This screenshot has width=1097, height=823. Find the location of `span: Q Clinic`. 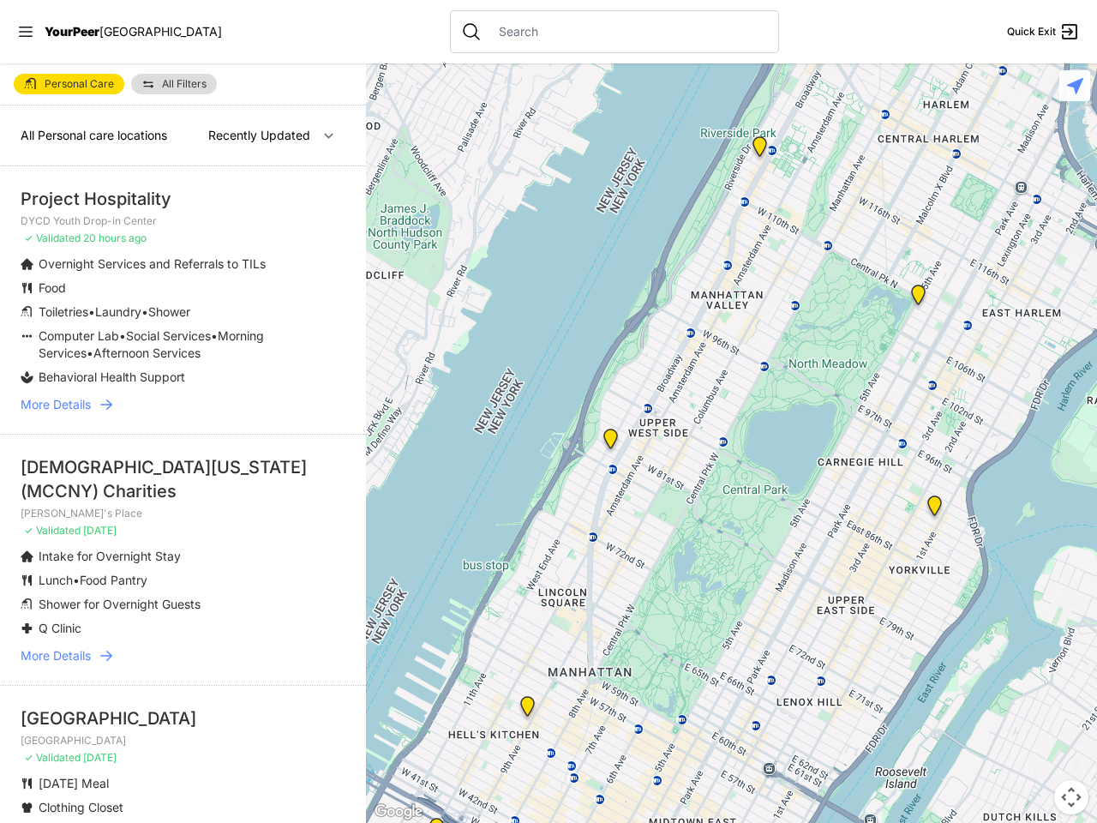

span: Q Clinic is located at coordinates (60, 627).